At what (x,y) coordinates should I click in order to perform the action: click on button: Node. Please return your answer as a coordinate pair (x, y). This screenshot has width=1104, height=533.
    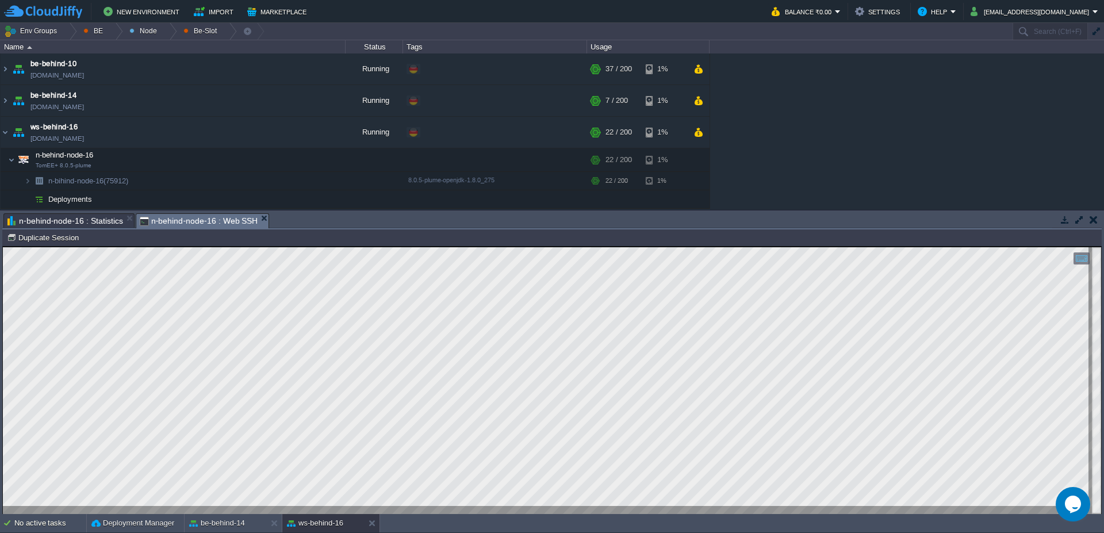
    Looking at the image, I should click on (145, 31).